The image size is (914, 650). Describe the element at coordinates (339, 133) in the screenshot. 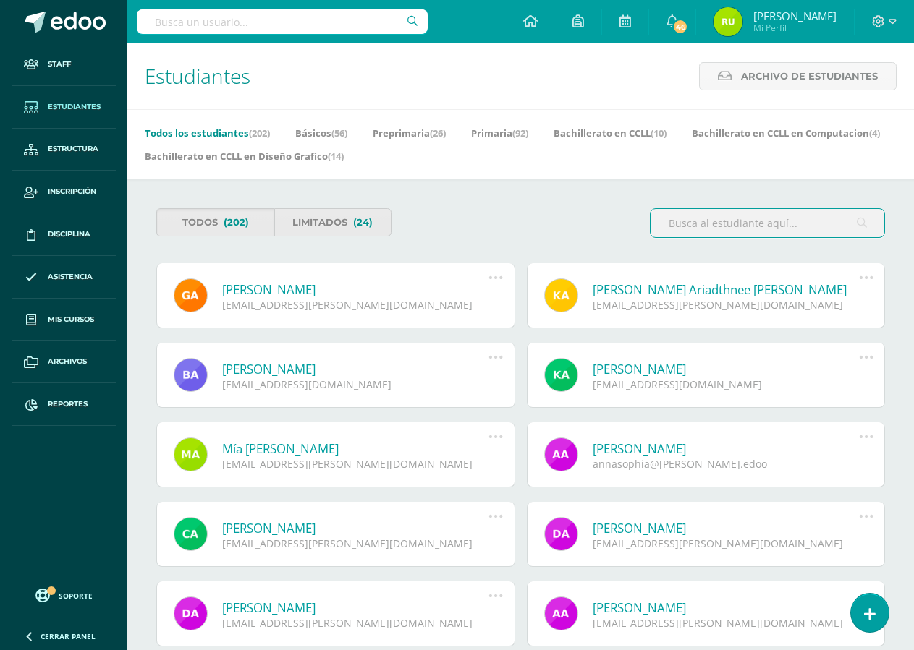

I see `span: (56)` at that location.